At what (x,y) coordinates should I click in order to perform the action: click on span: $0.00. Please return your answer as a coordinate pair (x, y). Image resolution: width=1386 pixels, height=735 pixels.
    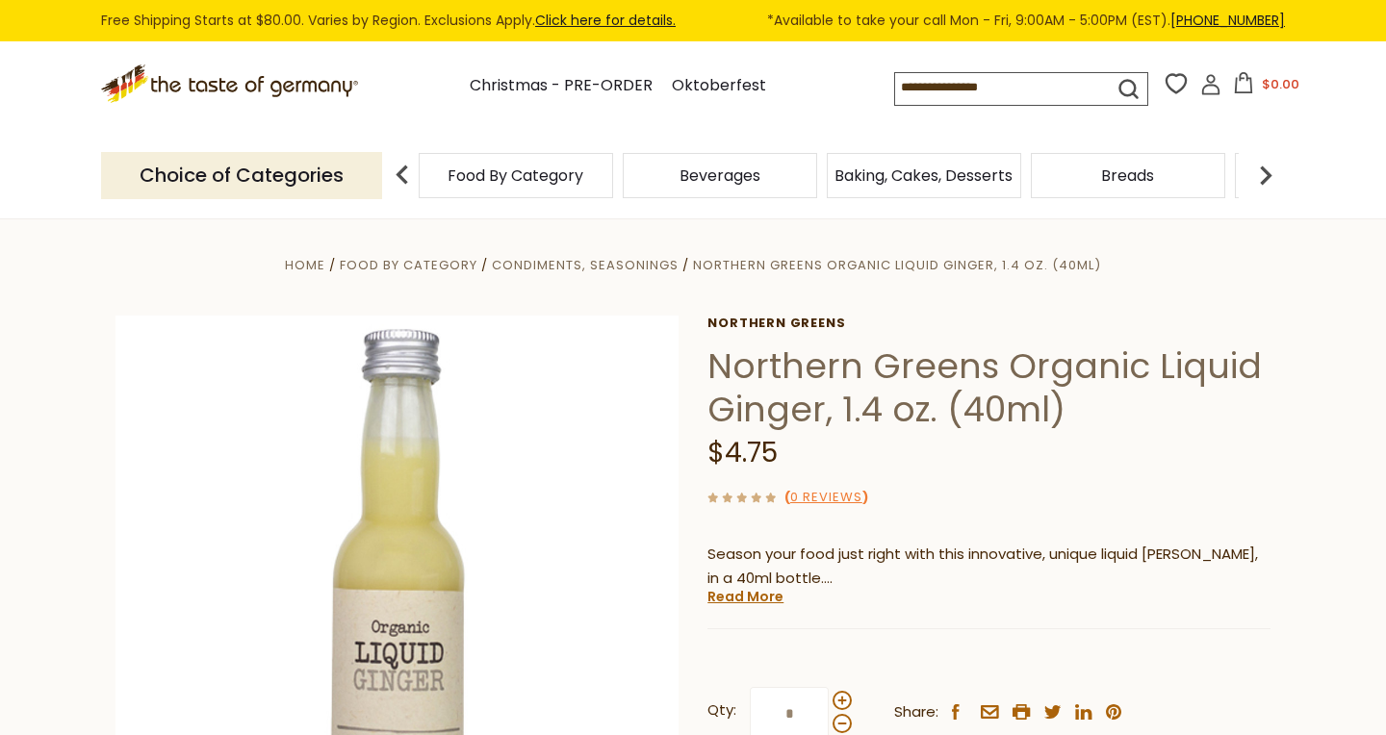
    Looking at the image, I should click on (1280, 84).